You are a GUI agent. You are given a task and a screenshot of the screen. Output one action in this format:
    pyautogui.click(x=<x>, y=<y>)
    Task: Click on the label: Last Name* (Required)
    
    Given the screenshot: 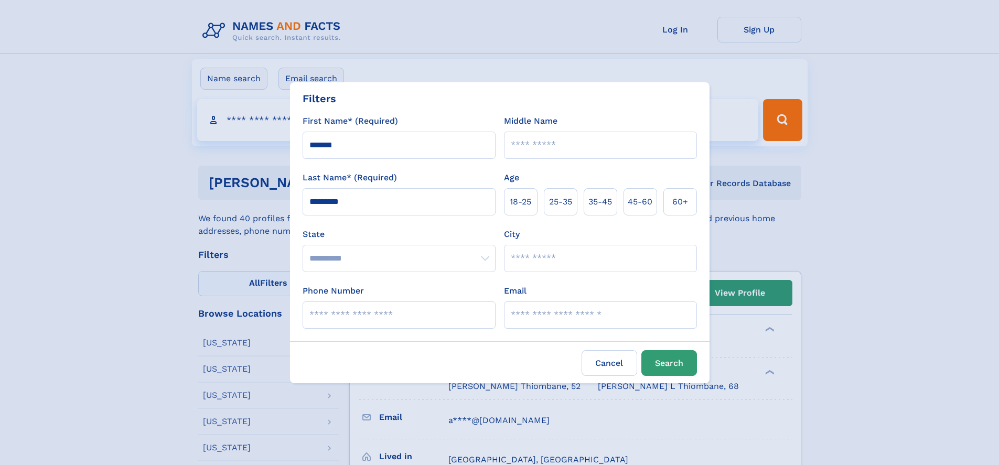 What is the action you would take?
    pyautogui.click(x=350, y=178)
    